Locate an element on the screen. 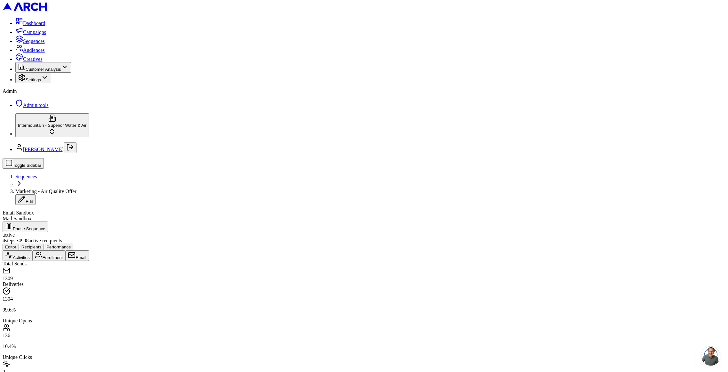  button: Recipients is located at coordinates (31, 247).